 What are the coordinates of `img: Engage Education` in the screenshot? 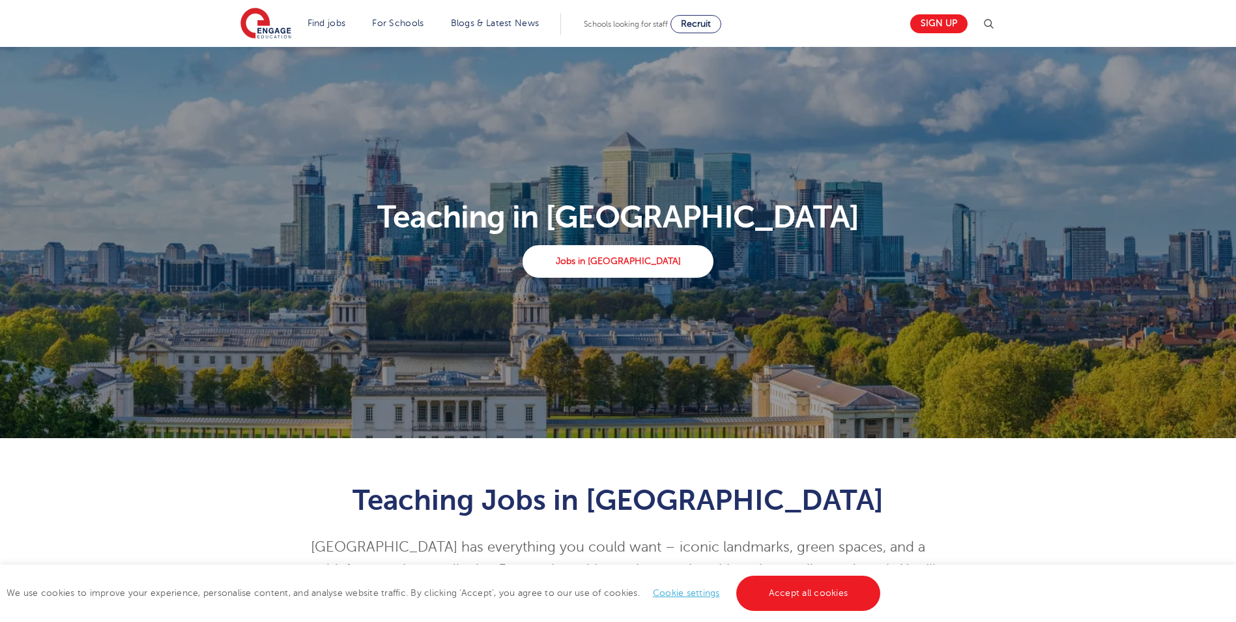 It's located at (266, 24).